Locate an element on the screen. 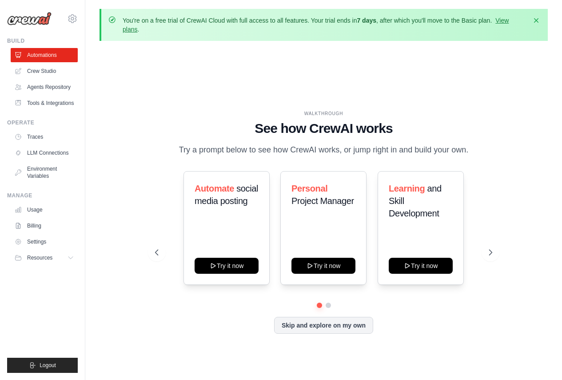  a: Tools & Integrations is located at coordinates (44, 103).